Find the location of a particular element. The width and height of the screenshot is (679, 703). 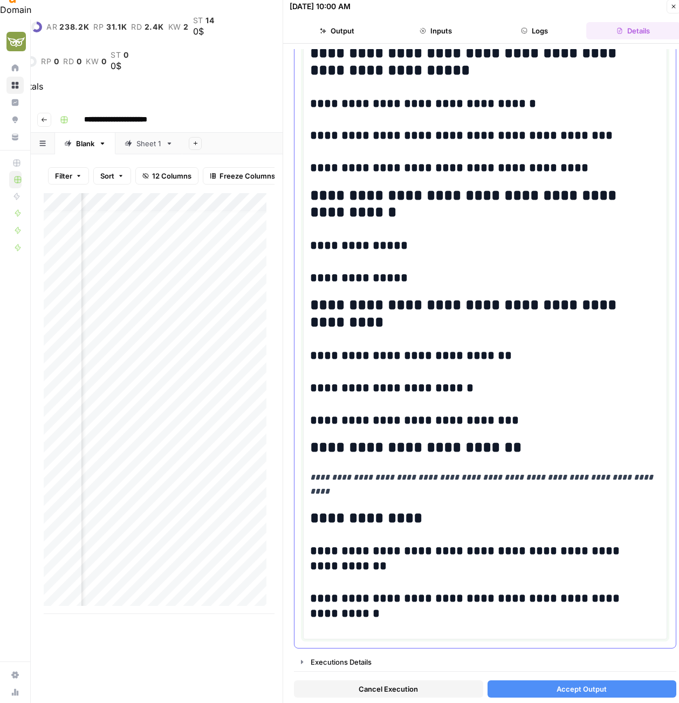

button: Freeze Columns is located at coordinates (242, 176).